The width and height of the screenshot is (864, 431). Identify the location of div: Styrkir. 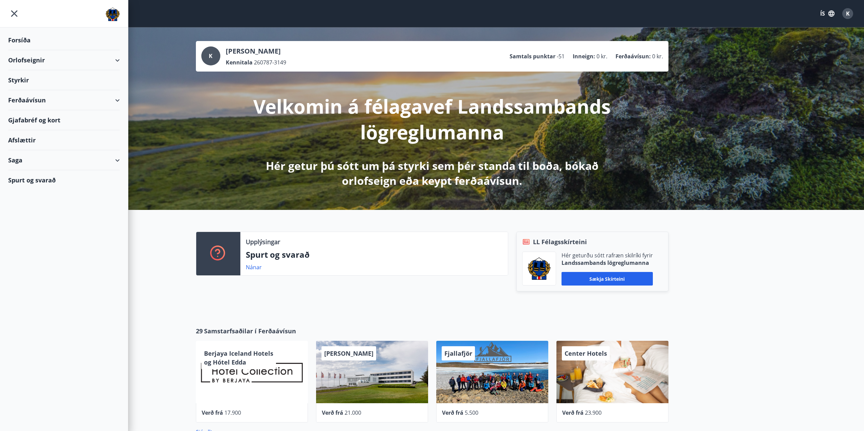
(64, 80).